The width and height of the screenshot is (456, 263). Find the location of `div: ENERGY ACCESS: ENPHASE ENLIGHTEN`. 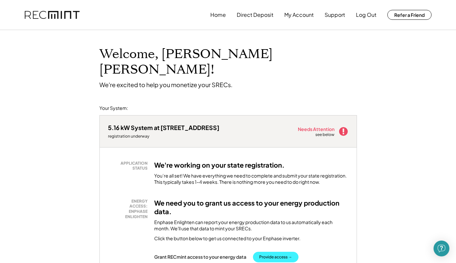

div: ENERGY ACCESS: ENPHASE ENLIGHTEN is located at coordinates (129, 209).